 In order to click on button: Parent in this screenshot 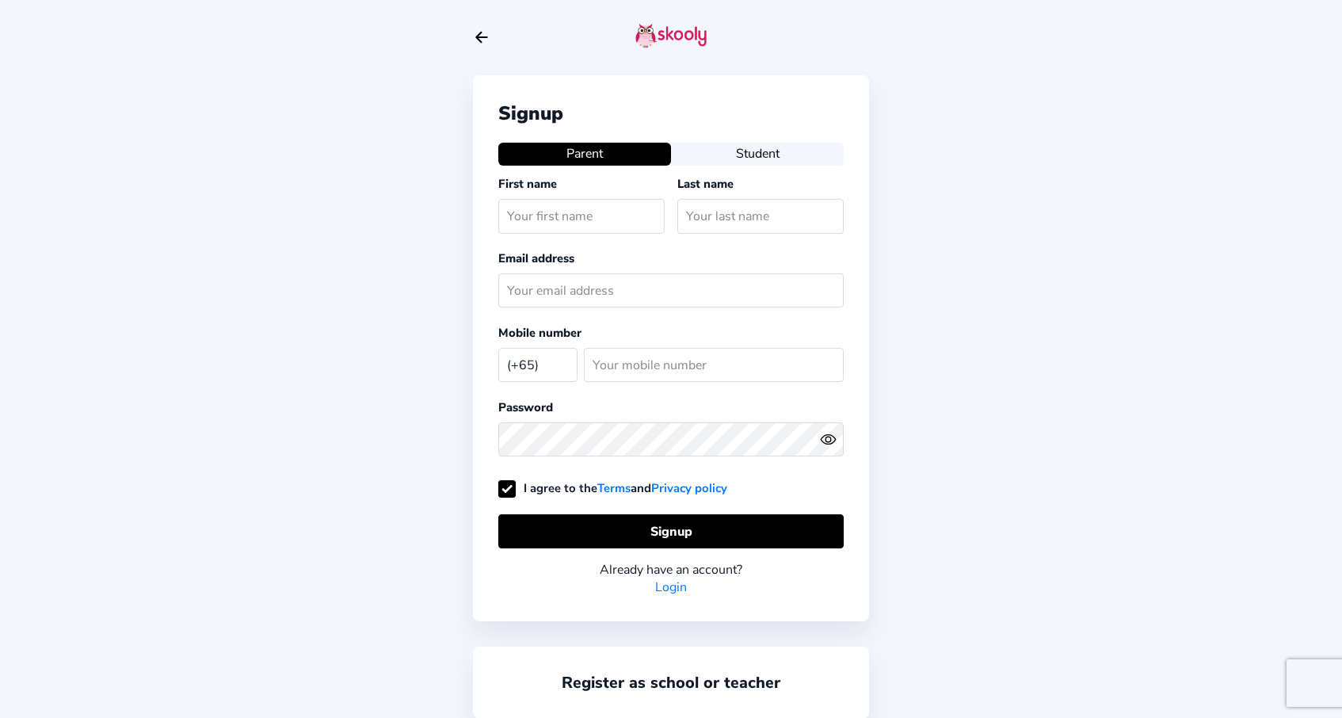, I will do `click(585, 154)`.